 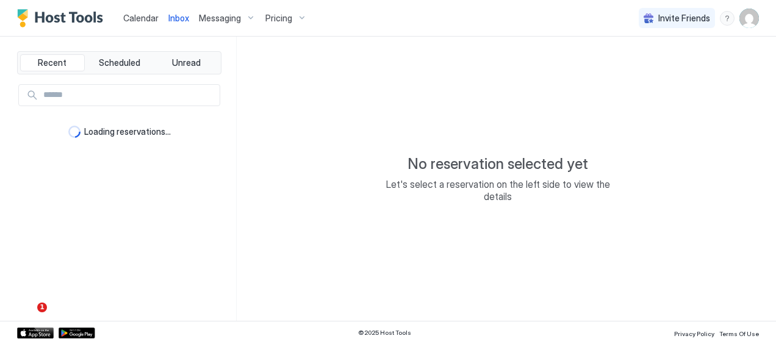 What do you see at coordinates (141, 18) in the screenshot?
I see `a: Calendar` at bounding box center [141, 18].